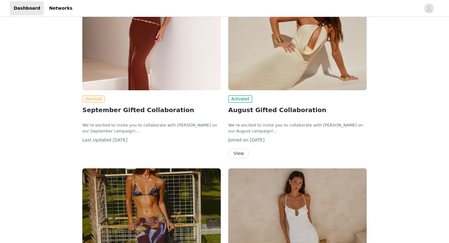  What do you see at coordinates (27, 8) in the screenshot?
I see `a: Dashboard` at bounding box center [27, 8].